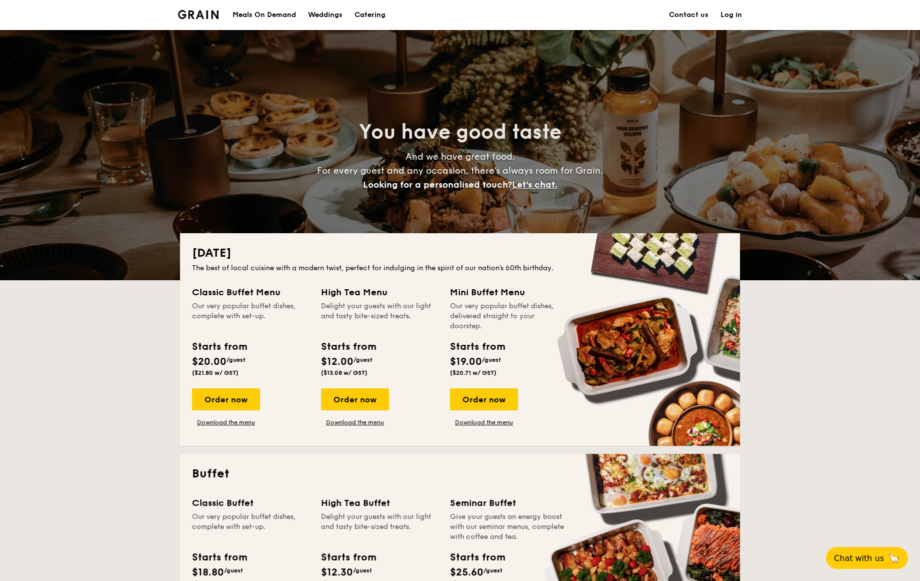 This screenshot has width=920, height=581. I want to click on span: ($13.08 w/ GST), so click(344, 373).